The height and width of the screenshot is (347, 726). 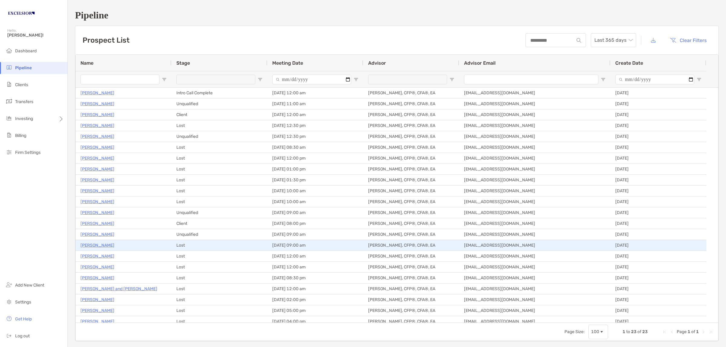 I want to click on span: Pipeline, so click(x=23, y=68).